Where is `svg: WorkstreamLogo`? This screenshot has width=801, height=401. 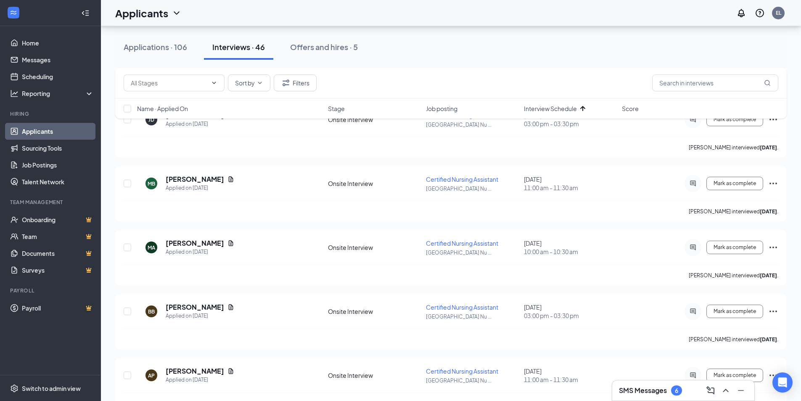 svg: WorkstreamLogo is located at coordinates (13, 13).